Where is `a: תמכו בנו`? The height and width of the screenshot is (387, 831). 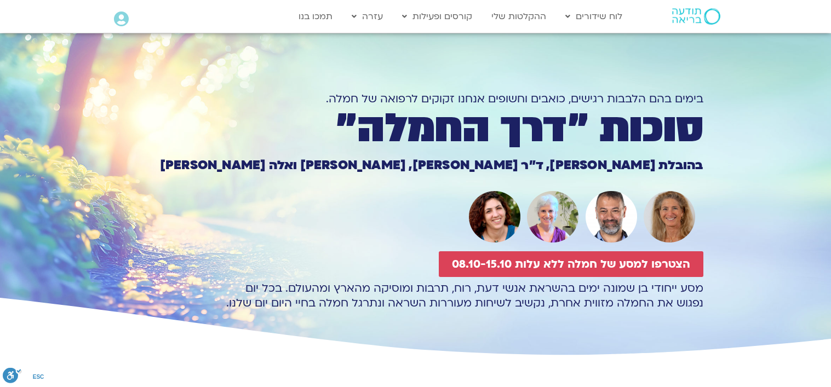
a: תמכו בנו is located at coordinates (316, 16).